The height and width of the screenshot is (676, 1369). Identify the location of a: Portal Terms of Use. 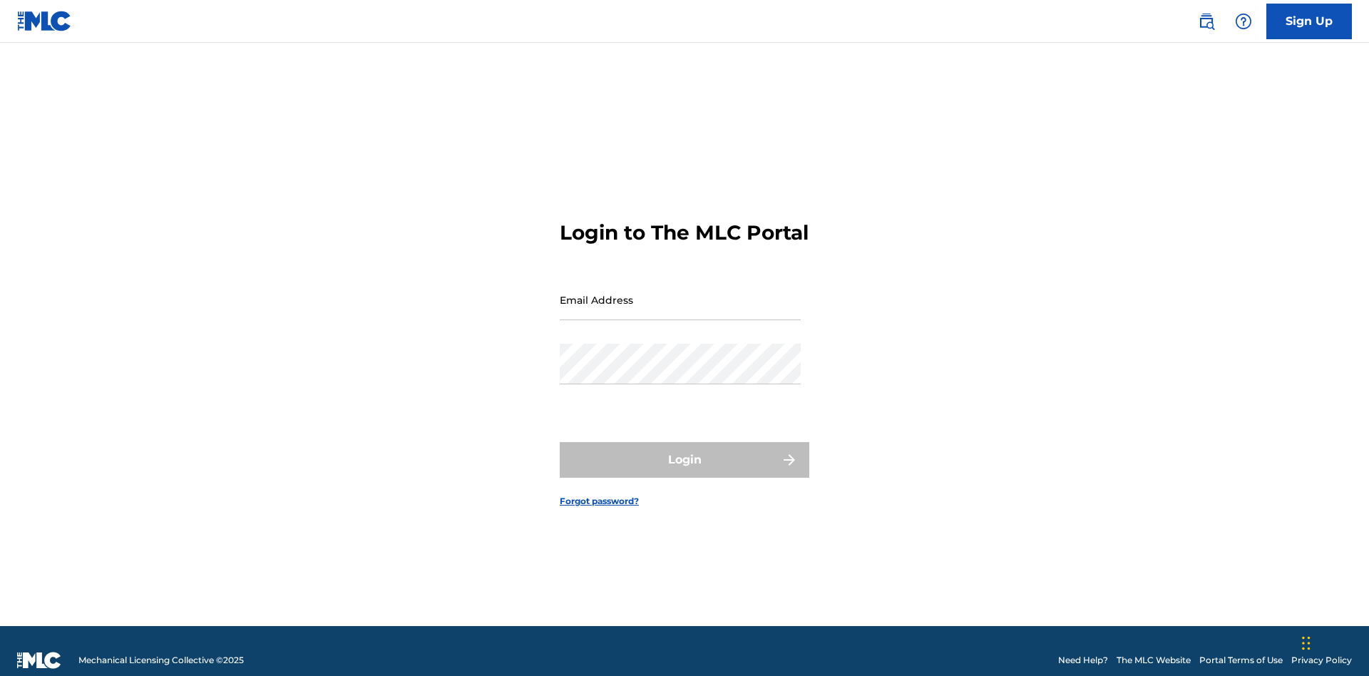
(1240, 660).